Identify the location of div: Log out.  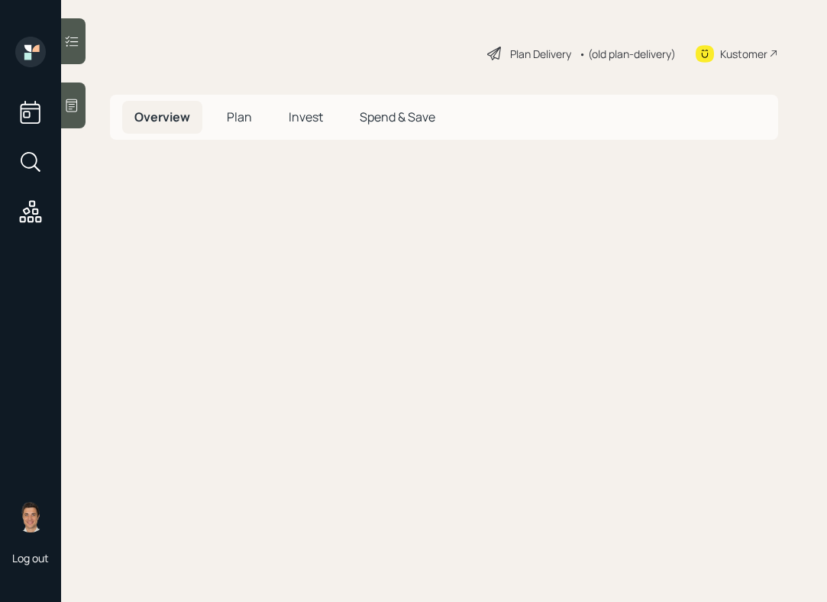
(31, 558).